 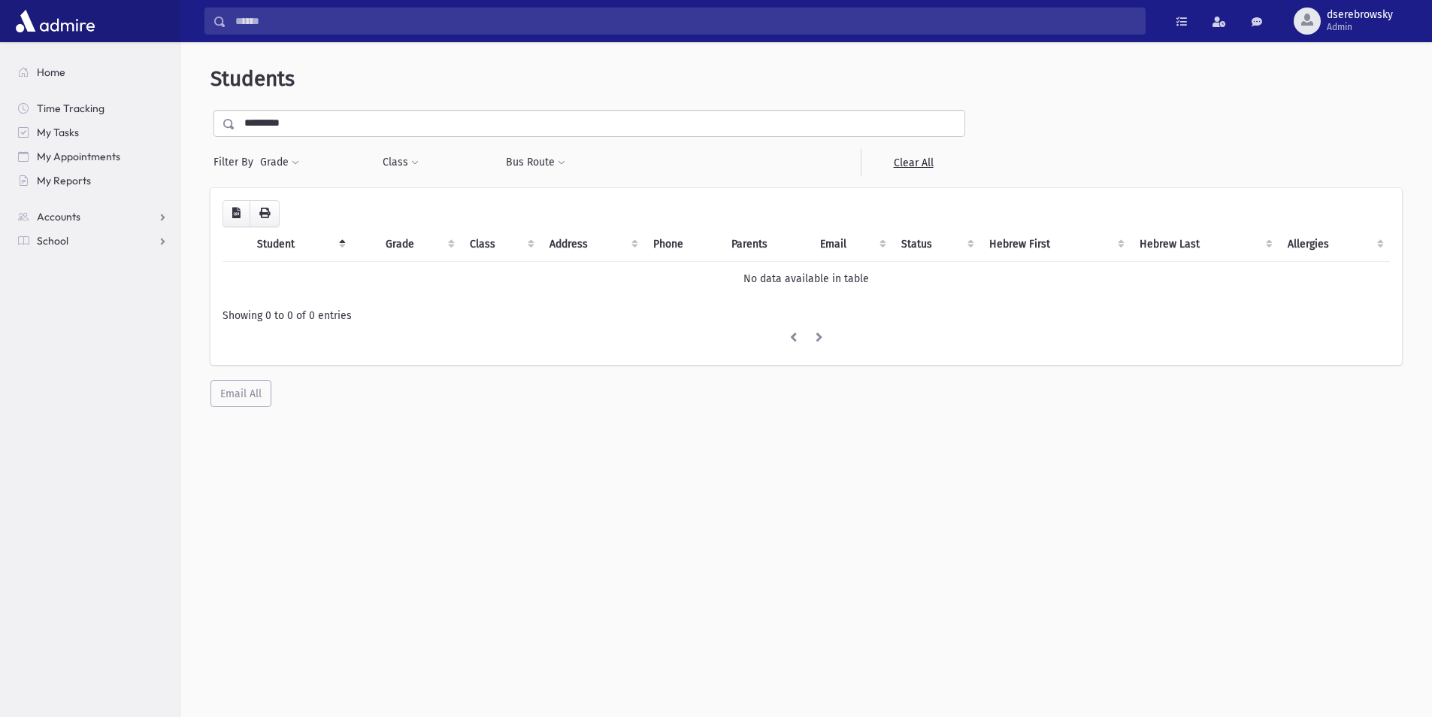 I want to click on th: Hebrew First: activate to sort column ascending, so click(x=1056, y=244).